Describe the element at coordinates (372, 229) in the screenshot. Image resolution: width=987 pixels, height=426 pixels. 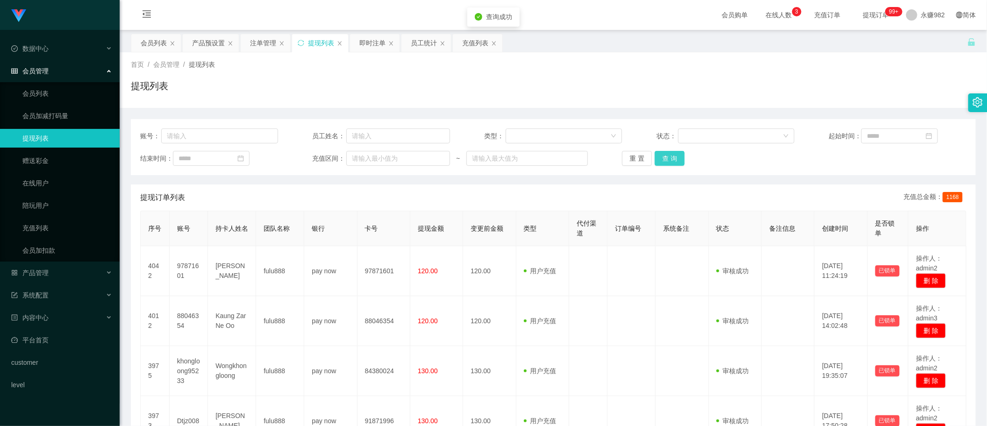
I see `span: 卡号` at that location.